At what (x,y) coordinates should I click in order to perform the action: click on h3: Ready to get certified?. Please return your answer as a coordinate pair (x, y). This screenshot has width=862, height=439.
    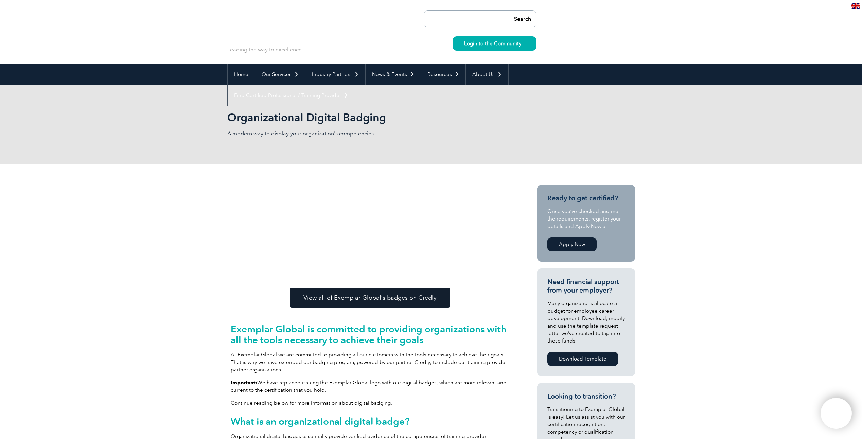
    Looking at the image, I should click on (586, 198).